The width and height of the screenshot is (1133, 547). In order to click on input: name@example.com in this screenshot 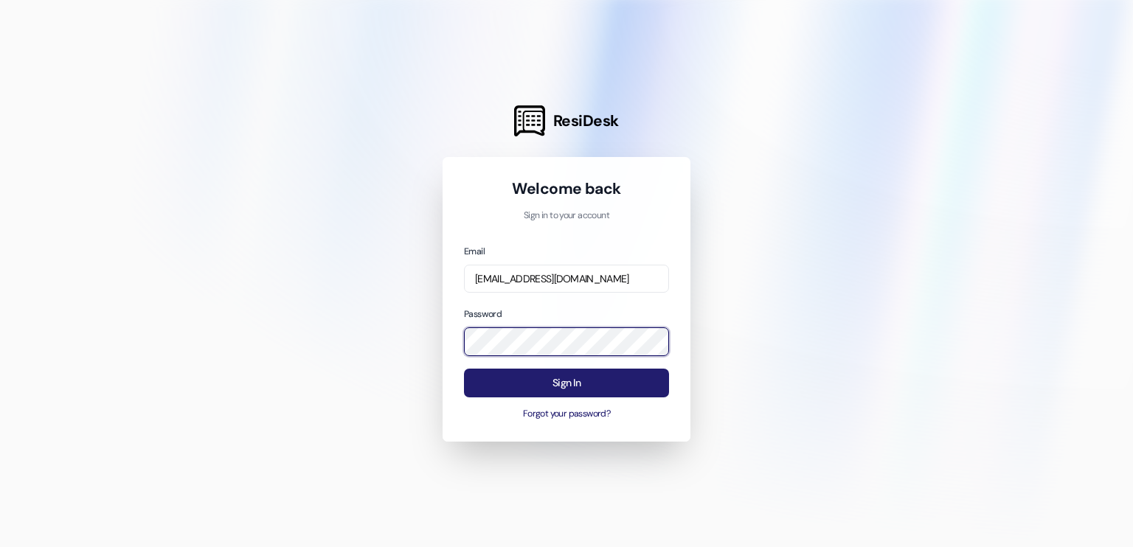, I will do `click(567, 279)`.